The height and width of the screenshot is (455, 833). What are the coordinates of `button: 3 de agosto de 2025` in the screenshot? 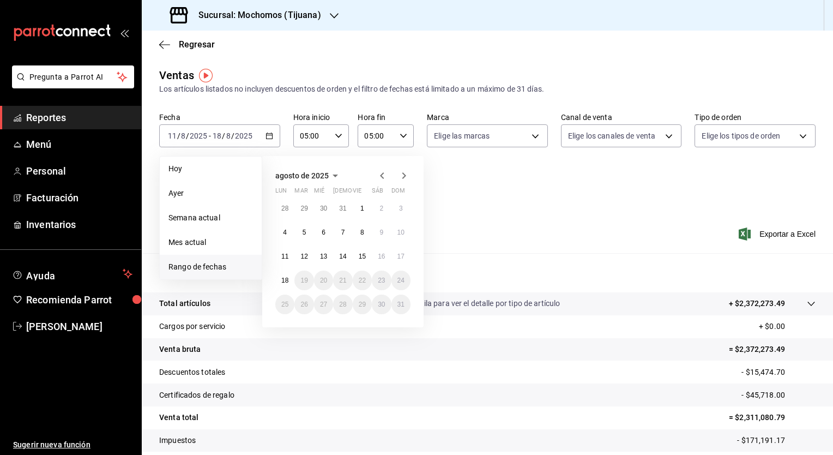 It's located at (401, 208).